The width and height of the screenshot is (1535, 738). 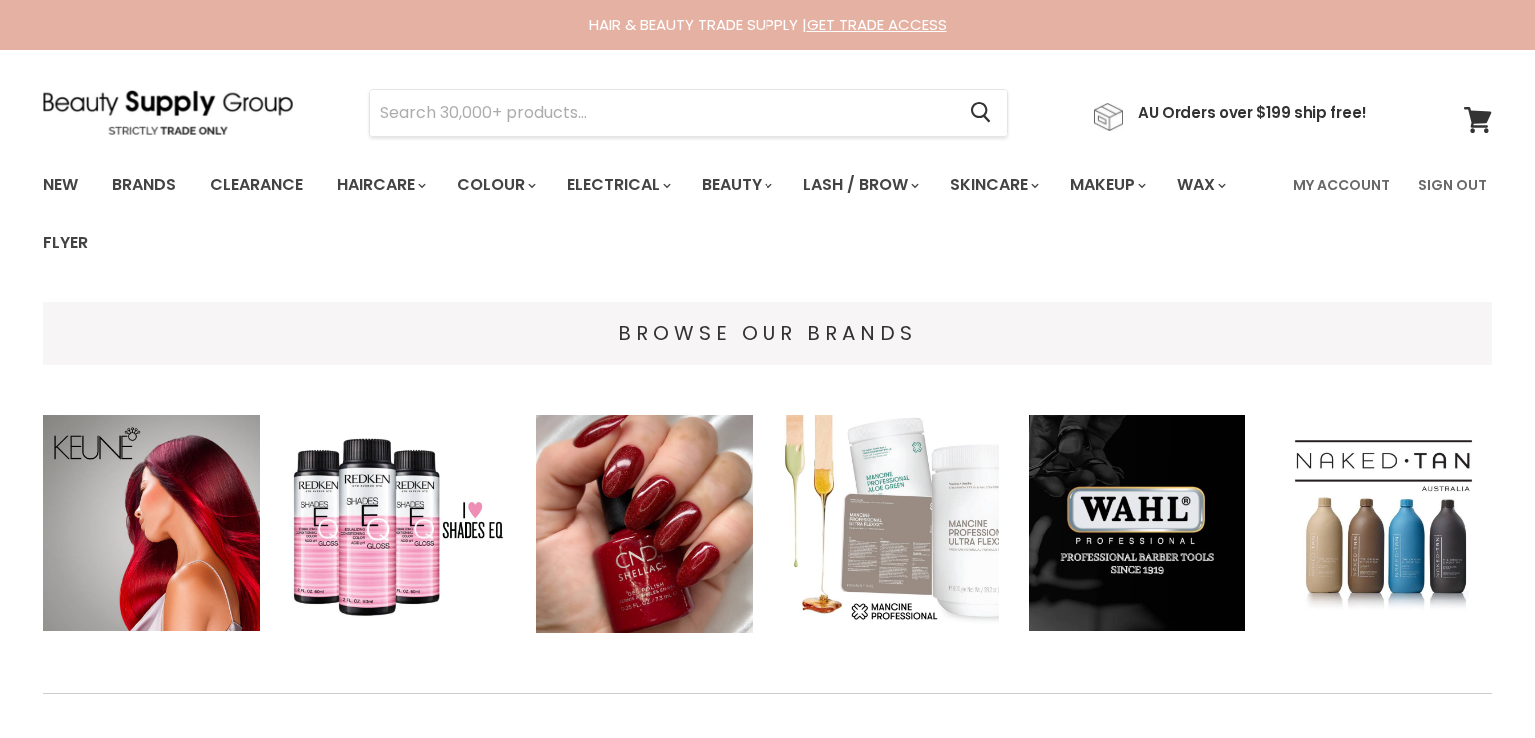 I want to click on a: My Account, so click(x=1341, y=185).